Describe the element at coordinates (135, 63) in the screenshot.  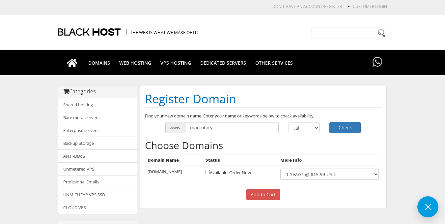
I see `a: WEB HOSTING` at that location.